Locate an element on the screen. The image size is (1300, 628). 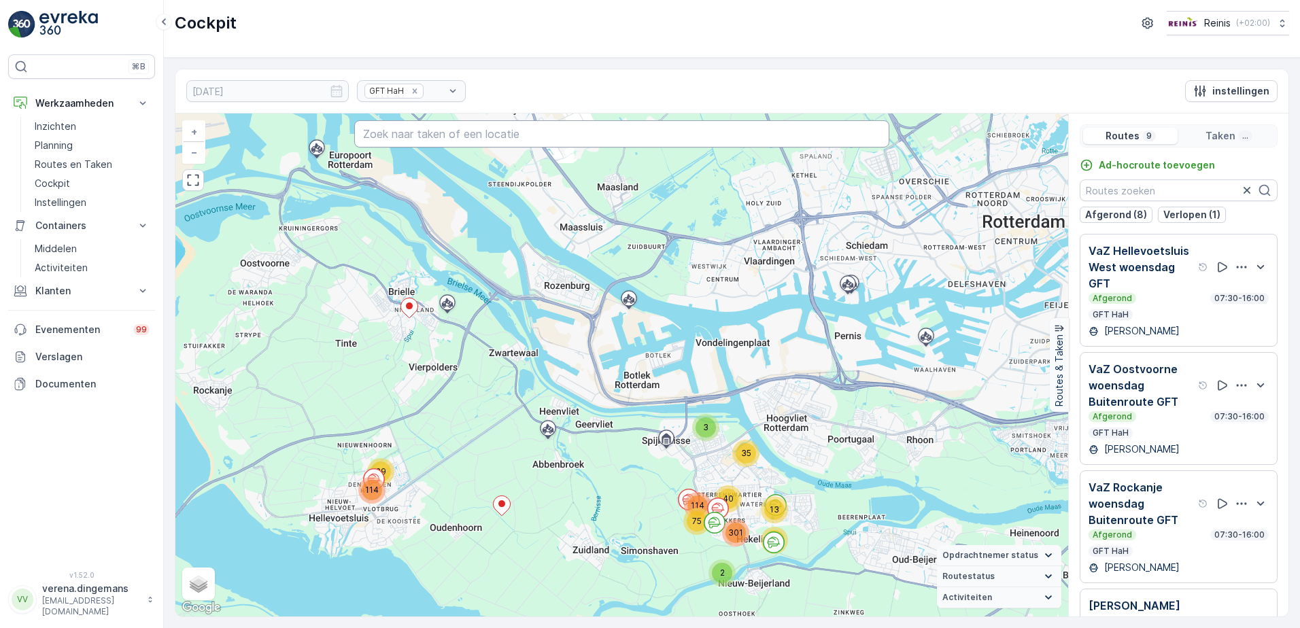
div: 13 is located at coordinates (774, 510).